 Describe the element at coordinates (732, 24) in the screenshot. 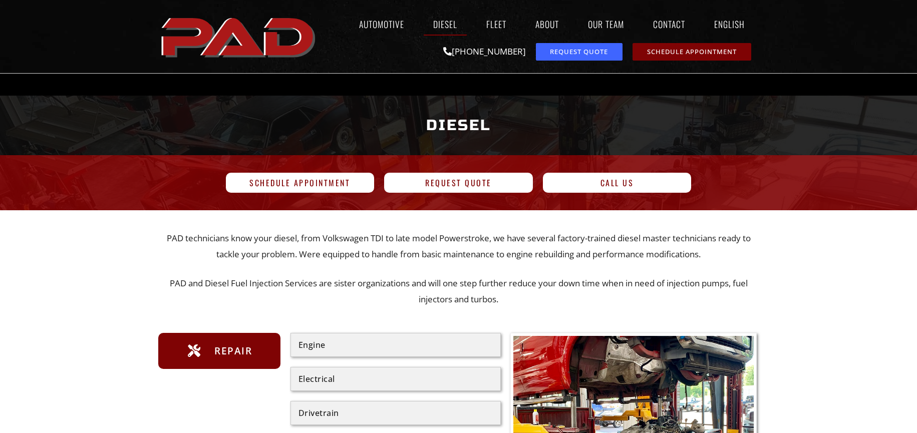

I see `a: English` at that location.